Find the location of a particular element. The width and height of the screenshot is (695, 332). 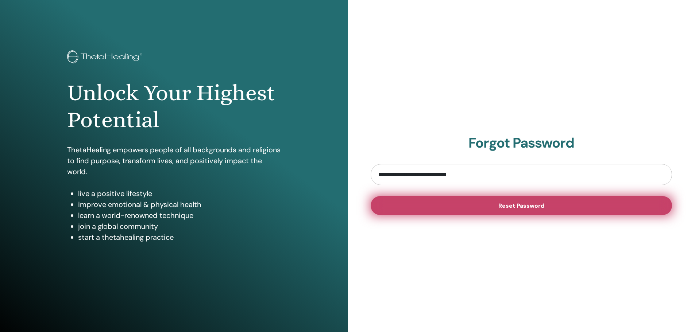

h1: Unlock Your Highest Potential is located at coordinates (174, 107).